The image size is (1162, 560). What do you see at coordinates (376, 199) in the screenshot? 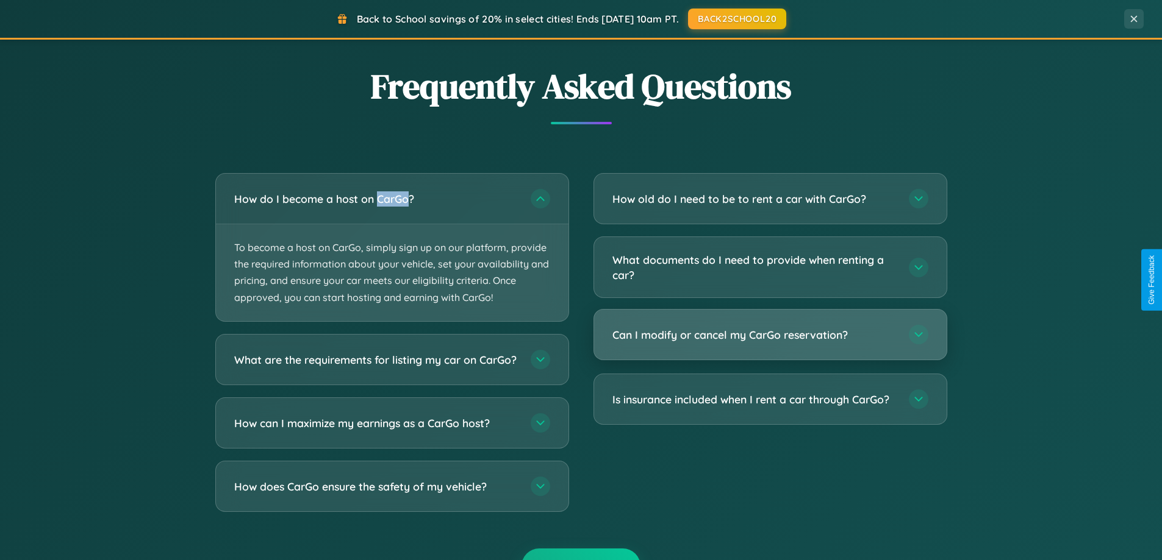
I see `h3: How do I become a host on CarGo?` at bounding box center [376, 199].